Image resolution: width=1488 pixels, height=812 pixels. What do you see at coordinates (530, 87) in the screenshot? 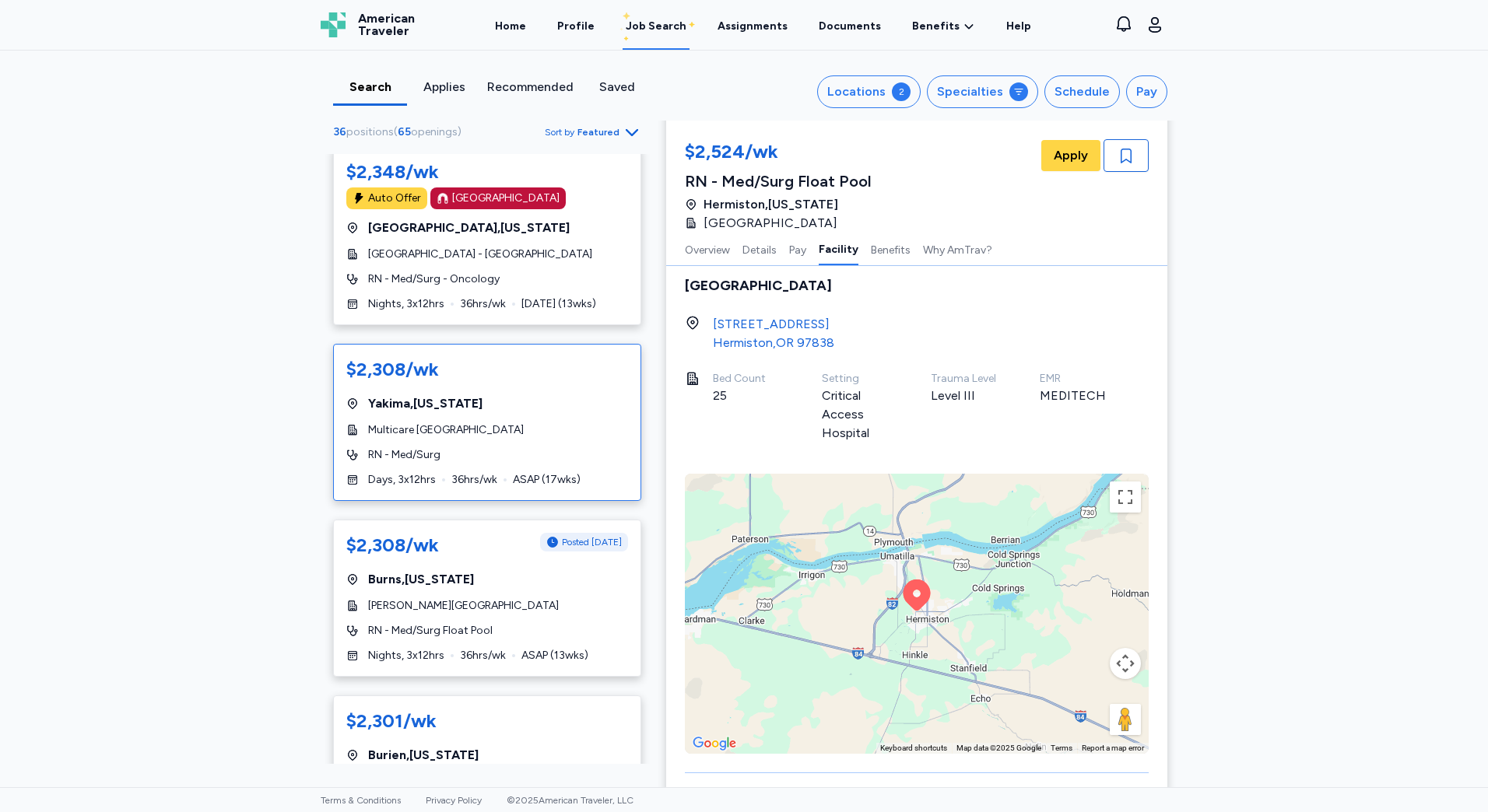
I see `div: Recommended` at bounding box center [530, 87].